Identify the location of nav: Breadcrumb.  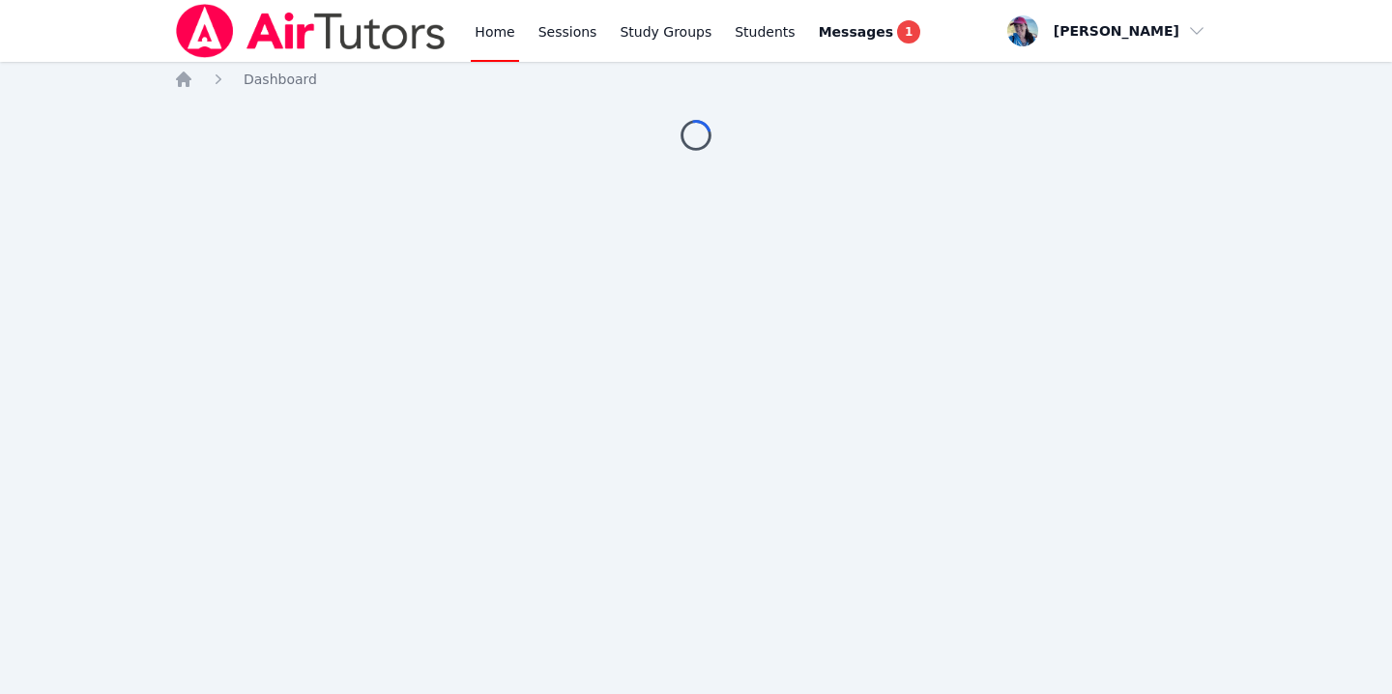
(696, 79).